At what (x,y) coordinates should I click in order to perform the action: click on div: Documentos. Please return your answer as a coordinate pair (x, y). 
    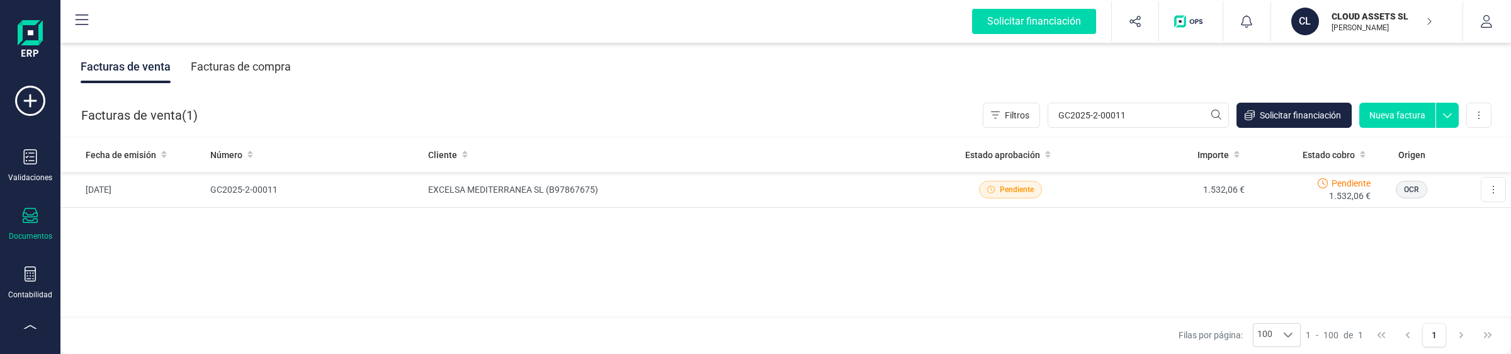
    Looking at the image, I should click on (30, 236).